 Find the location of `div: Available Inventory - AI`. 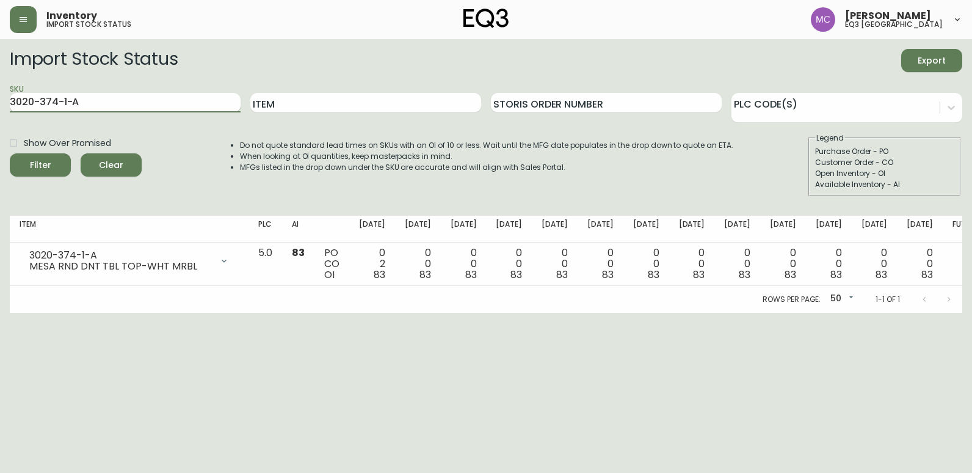

div: Available Inventory - AI is located at coordinates (885, 184).